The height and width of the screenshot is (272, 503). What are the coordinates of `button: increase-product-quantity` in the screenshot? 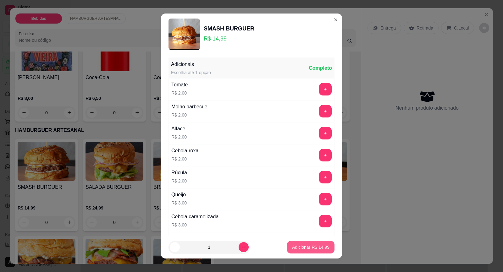 It's located at (244, 247).